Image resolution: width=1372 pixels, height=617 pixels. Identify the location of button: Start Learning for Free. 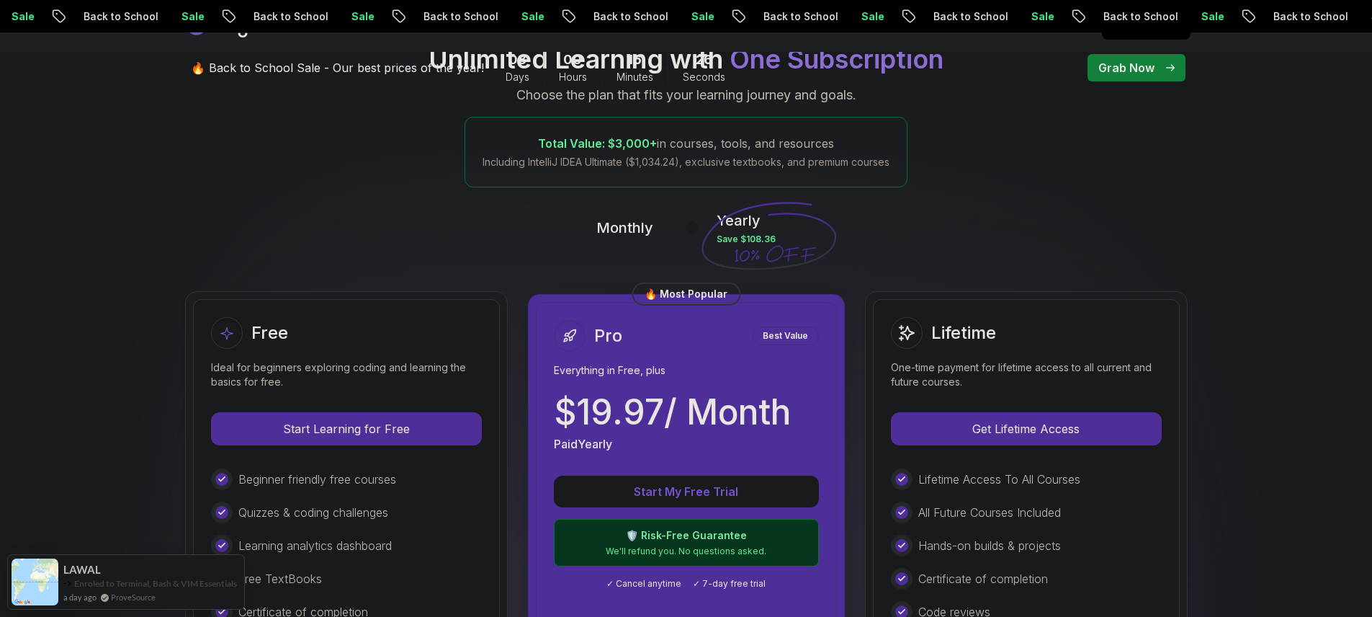
(346, 429).